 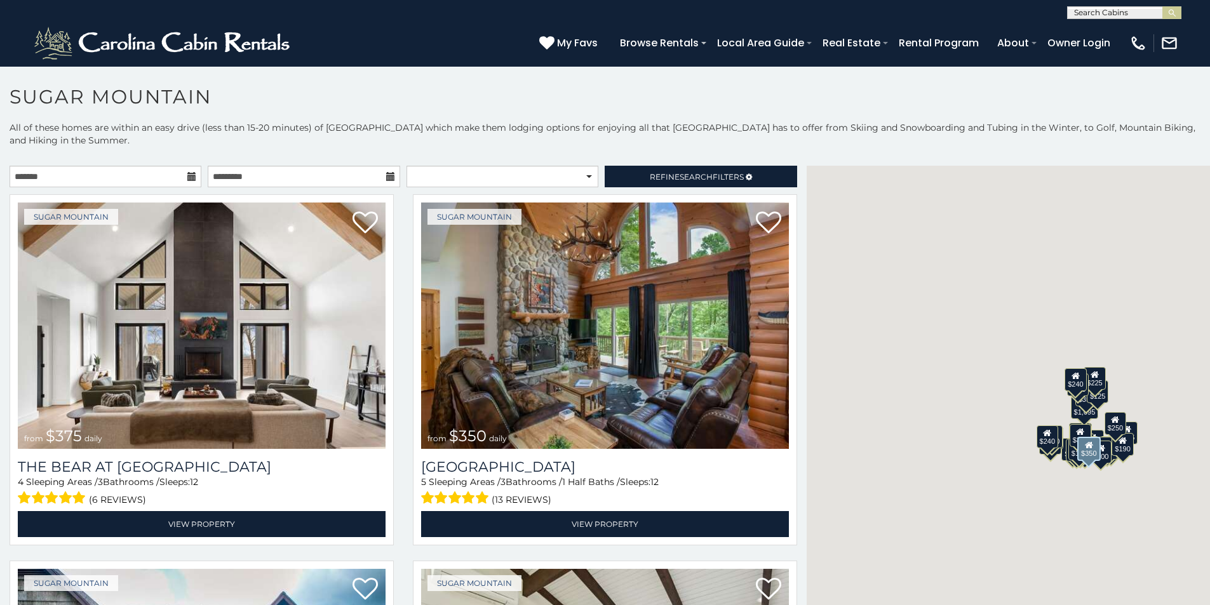 What do you see at coordinates (1097, 392) in the screenshot?
I see `div: $125` at bounding box center [1097, 392].